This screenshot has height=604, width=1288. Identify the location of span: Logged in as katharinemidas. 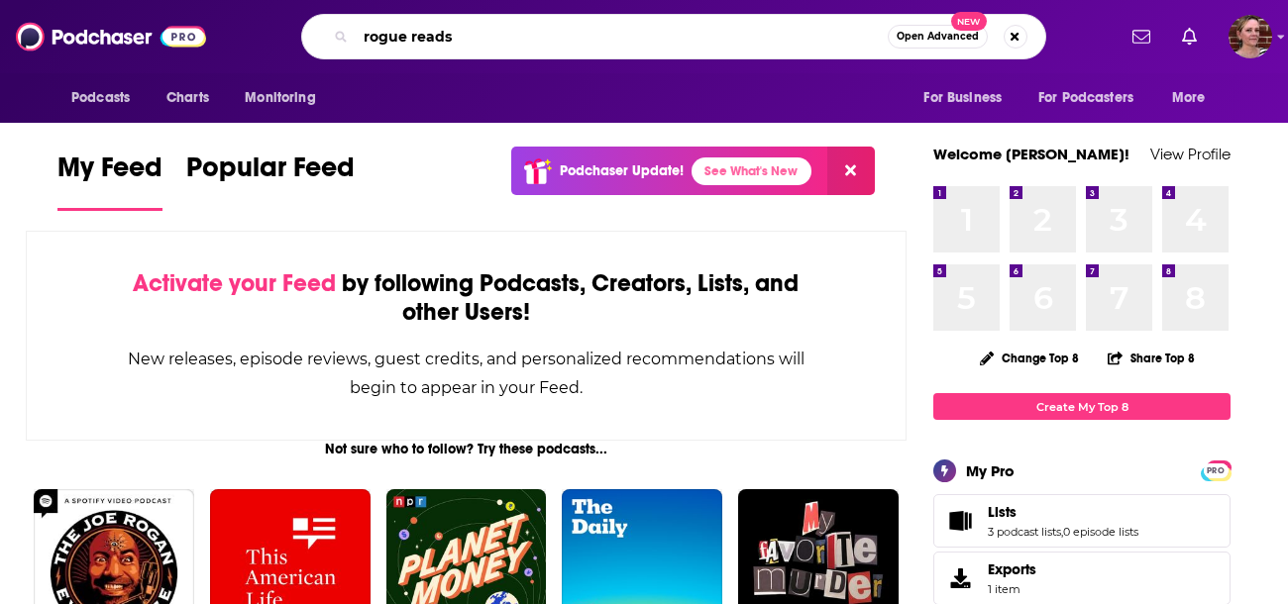
(1250, 37).